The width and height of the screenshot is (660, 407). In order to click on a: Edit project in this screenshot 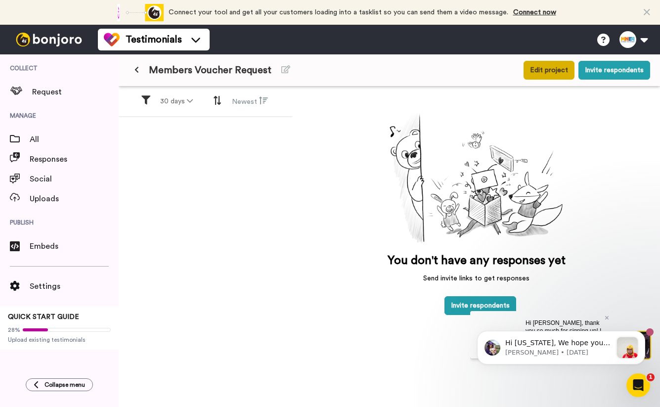, I will do `click(549, 70)`.